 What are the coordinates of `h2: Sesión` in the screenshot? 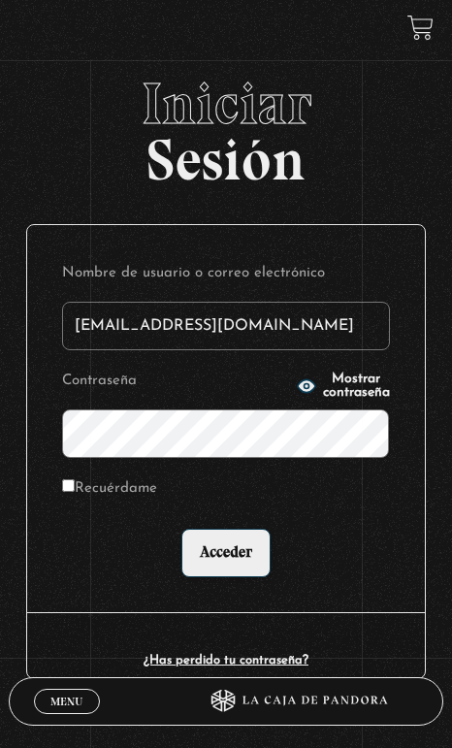 It's located at (226, 126).